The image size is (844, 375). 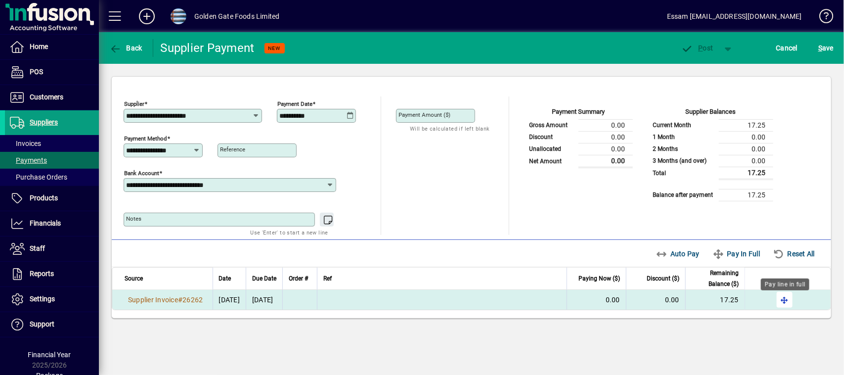 I want to click on td: Total, so click(x=683, y=173).